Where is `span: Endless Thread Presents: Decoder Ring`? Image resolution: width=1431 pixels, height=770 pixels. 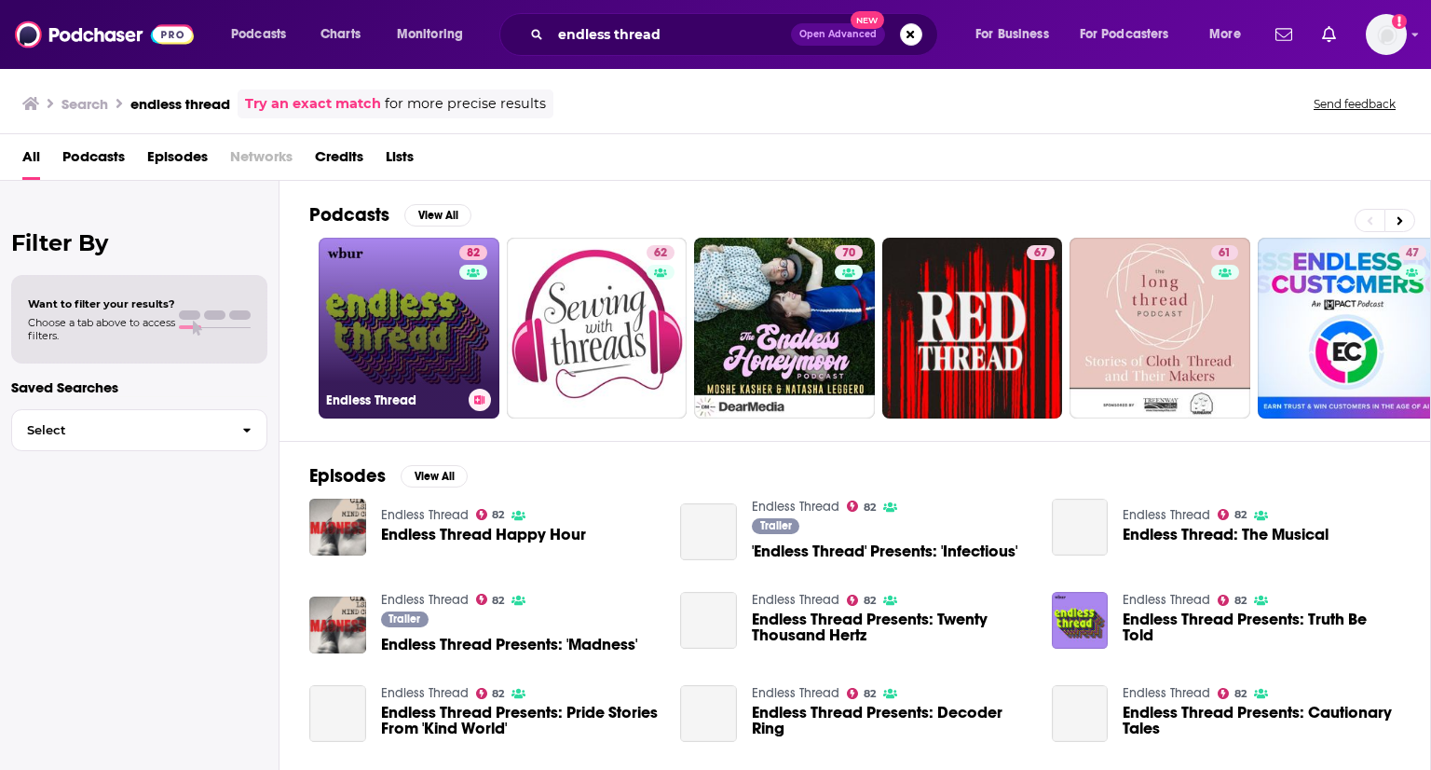
span: Endless Thread Presents: Decoder Ring is located at coordinates (891, 720).